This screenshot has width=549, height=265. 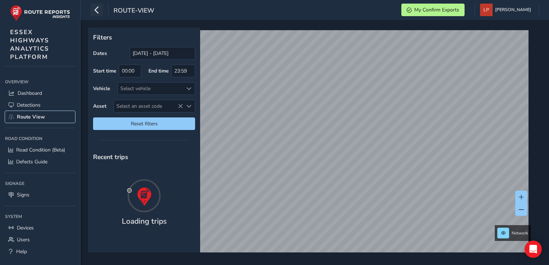 What do you see at coordinates (40, 217) in the screenshot?
I see `div: System` at bounding box center [40, 217].